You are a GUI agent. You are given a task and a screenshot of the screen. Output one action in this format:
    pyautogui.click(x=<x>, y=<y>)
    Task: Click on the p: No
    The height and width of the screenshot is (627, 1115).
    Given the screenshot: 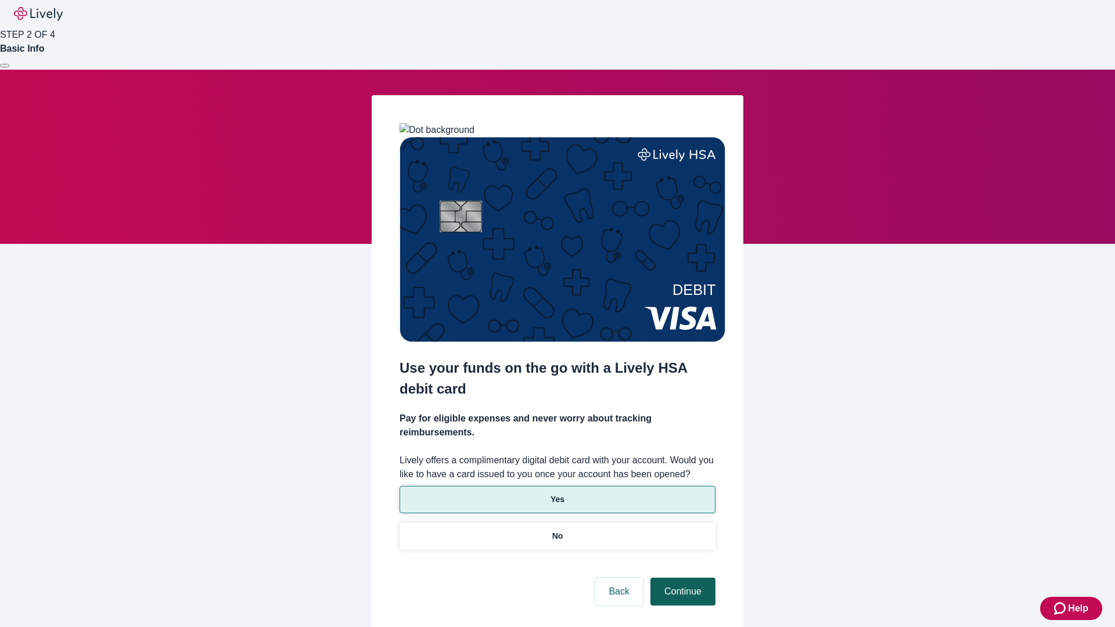 What is the action you would take?
    pyautogui.click(x=558, y=536)
    